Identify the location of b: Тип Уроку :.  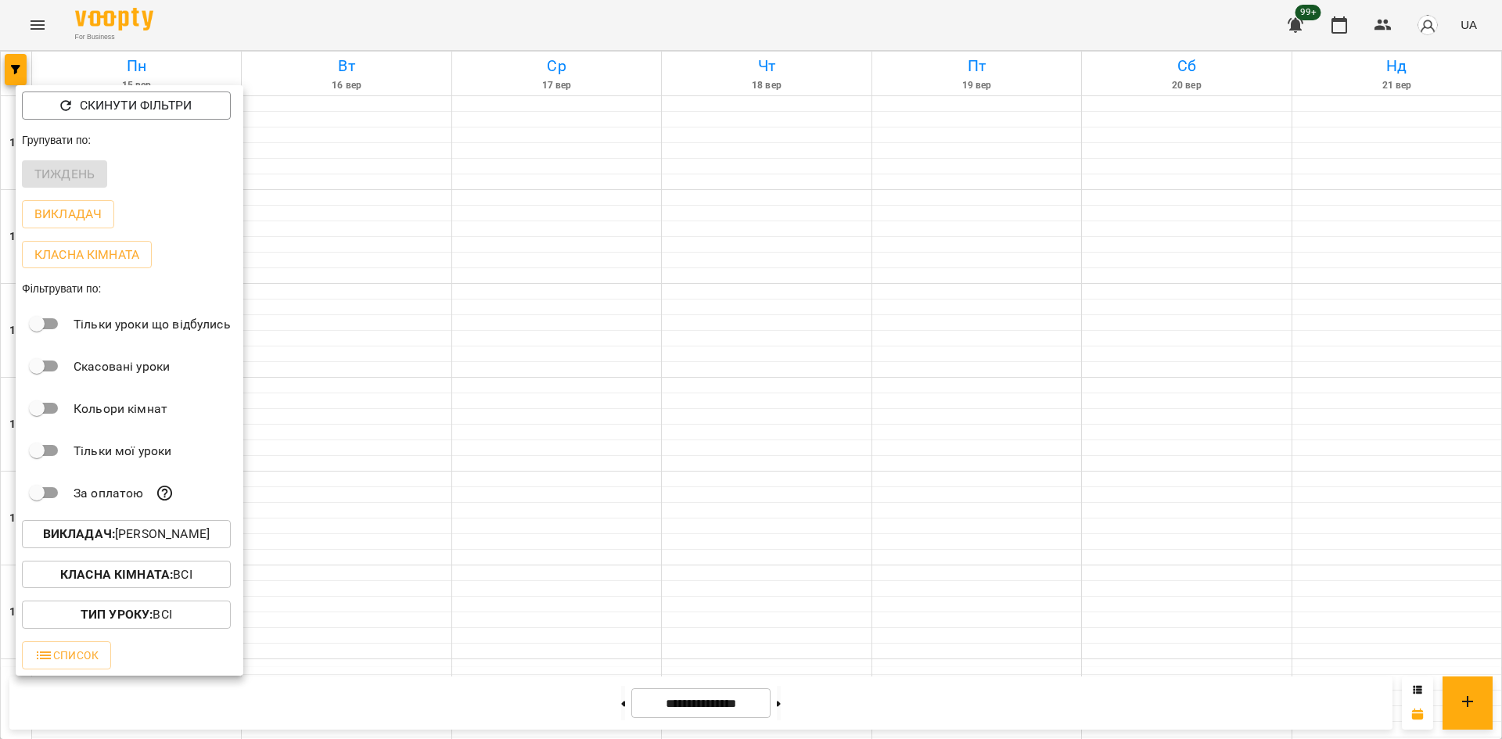
(117, 614).